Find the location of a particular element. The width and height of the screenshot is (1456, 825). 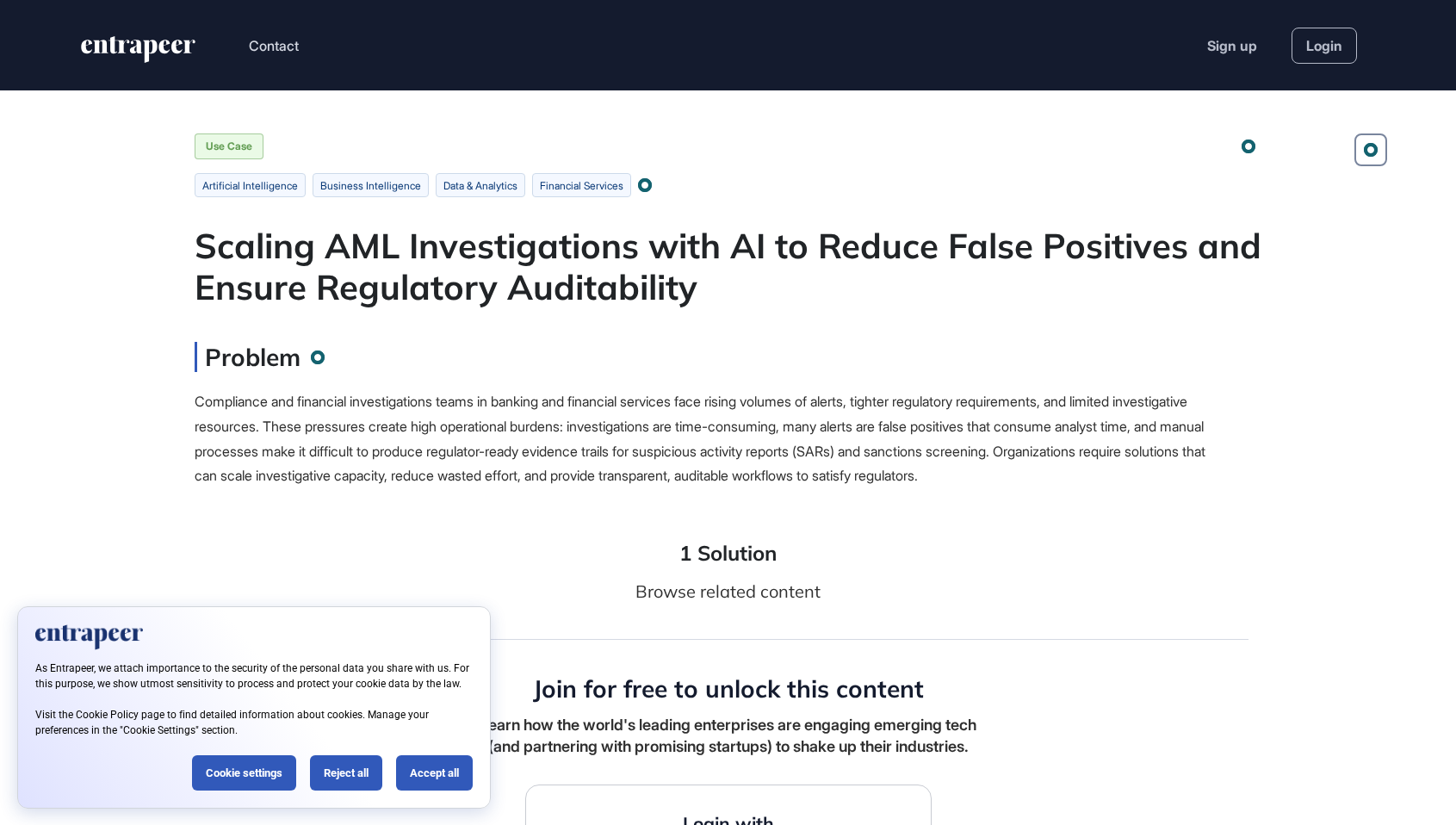

h4: Join for free to unlock this content is located at coordinates (728, 689).